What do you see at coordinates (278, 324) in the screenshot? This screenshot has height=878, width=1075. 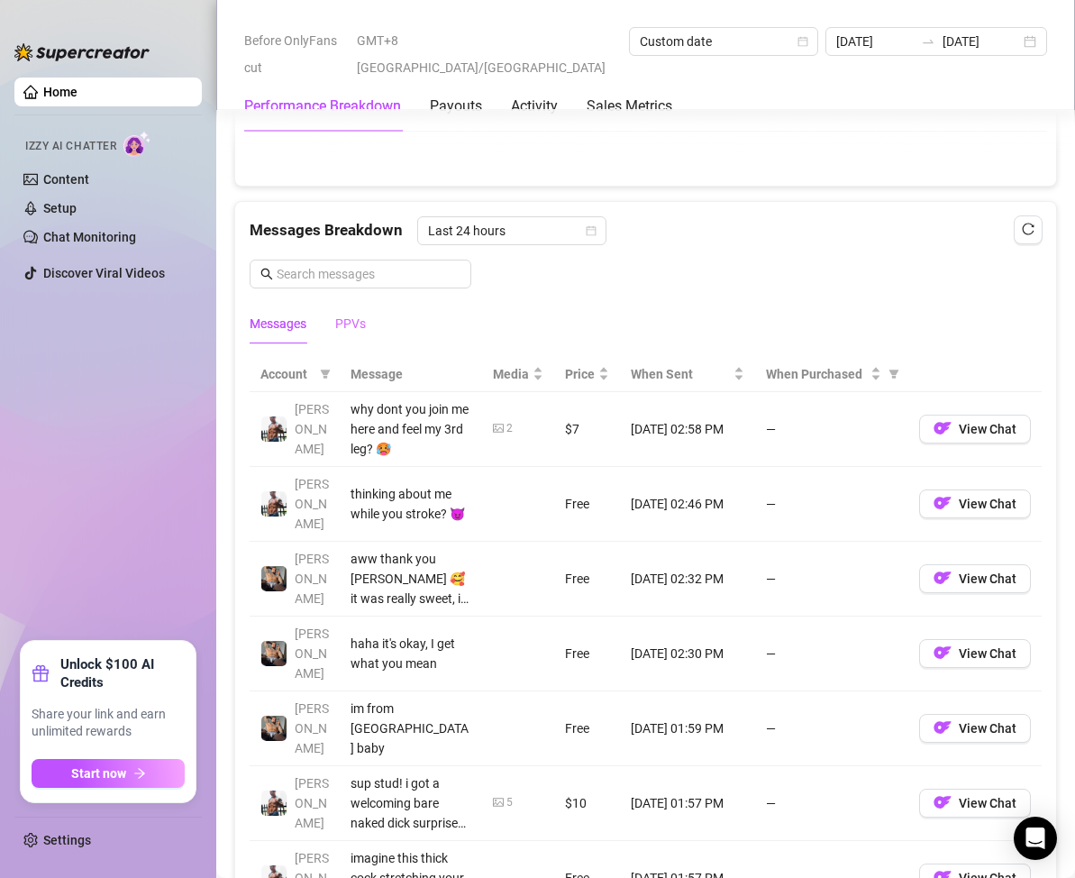 I see `div: Messages` at bounding box center [278, 324].